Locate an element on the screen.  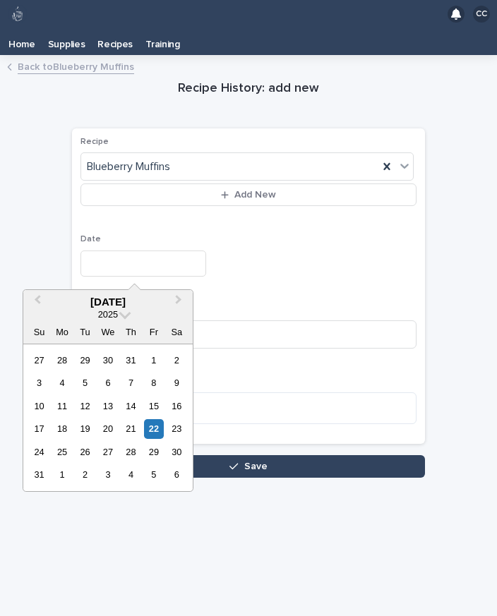
div: Choose Friday, August 15th, 2025 is located at coordinates (153, 406).